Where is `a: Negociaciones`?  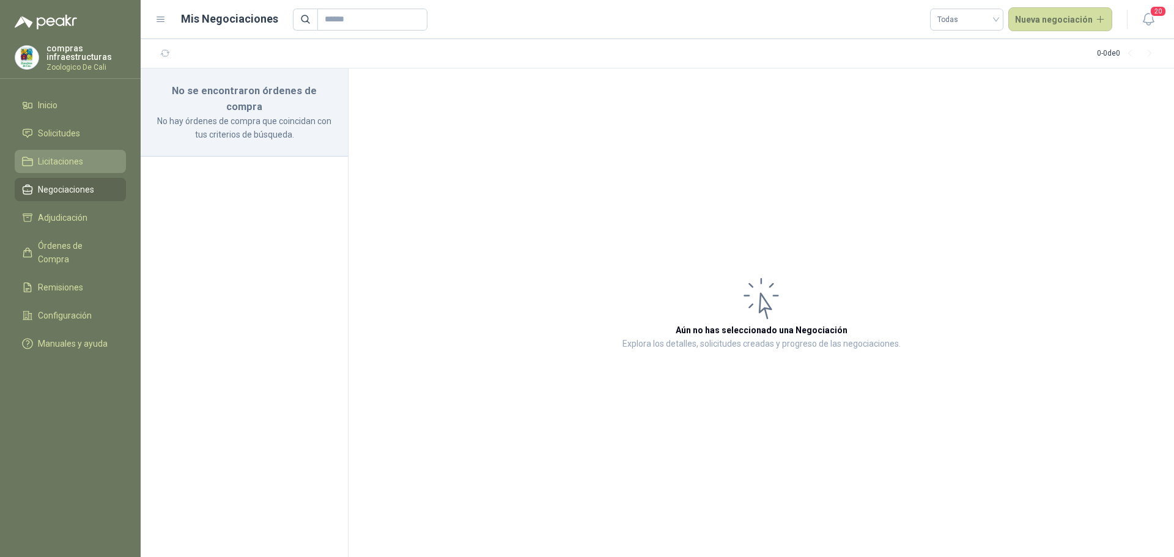
a: Negociaciones is located at coordinates (70, 190).